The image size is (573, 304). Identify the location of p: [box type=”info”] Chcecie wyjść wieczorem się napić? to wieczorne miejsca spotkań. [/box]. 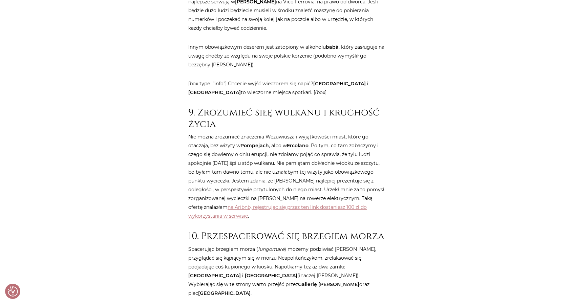
(287, 88).